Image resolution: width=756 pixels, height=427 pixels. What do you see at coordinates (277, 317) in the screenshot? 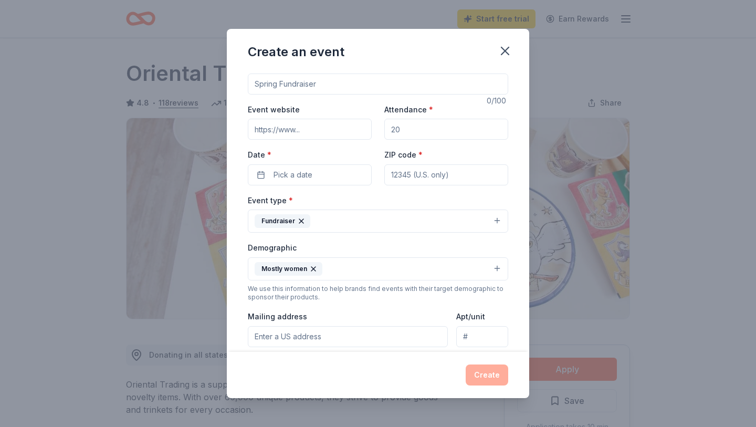
I see `label: Mailing address` at bounding box center [277, 317].